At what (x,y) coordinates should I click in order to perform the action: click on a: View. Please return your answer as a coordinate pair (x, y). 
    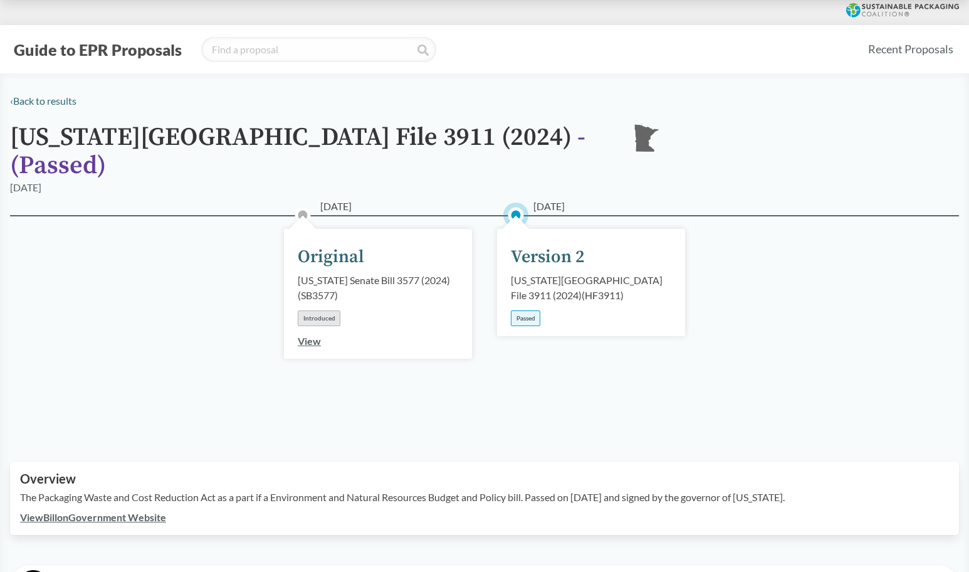
    Looking at the image, I should click on (309, 341).